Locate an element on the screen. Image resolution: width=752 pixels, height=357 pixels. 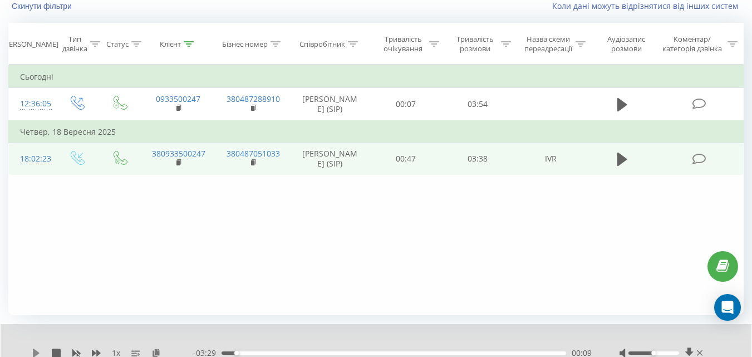
a: Коли дані можуть відрізнятися вiд інших систем is located at coordinates (648, 6).